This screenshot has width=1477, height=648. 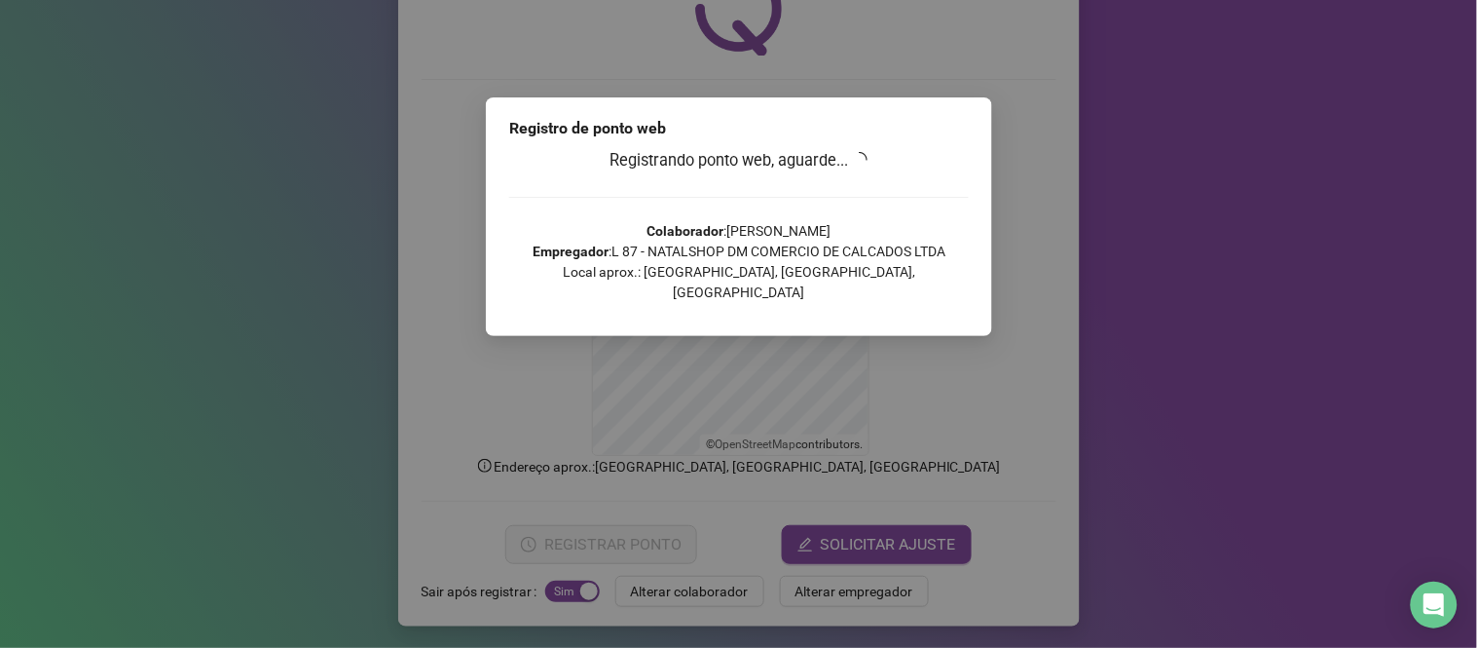 I want to click on div: Open Intercom Messenger, so click(x=1435, y=605).